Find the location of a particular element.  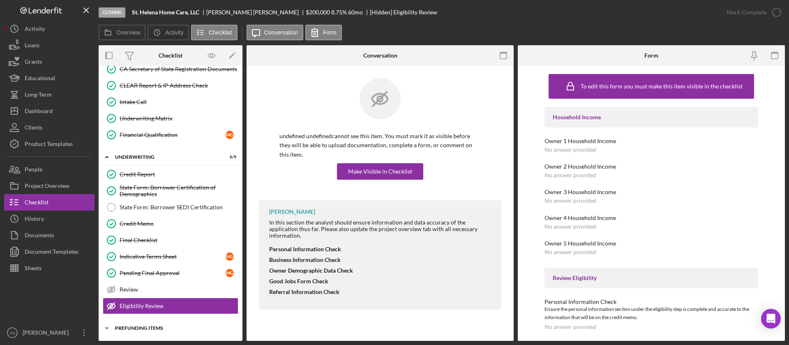

button: Conversation is located at coordinates (275, 32).